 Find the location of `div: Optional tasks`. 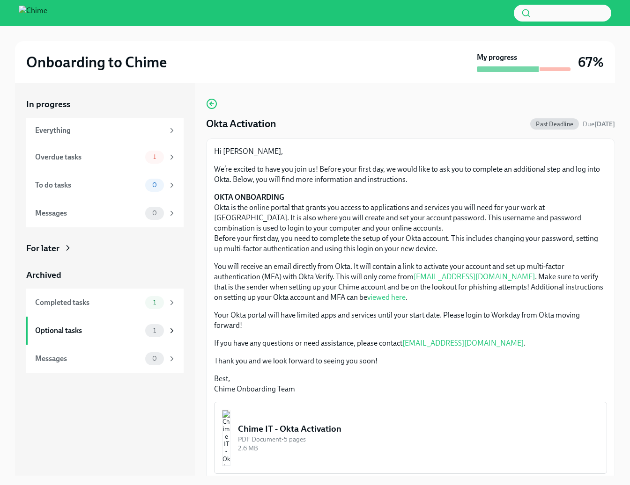

div: Optional tasks is located at coordinates (88, 331).